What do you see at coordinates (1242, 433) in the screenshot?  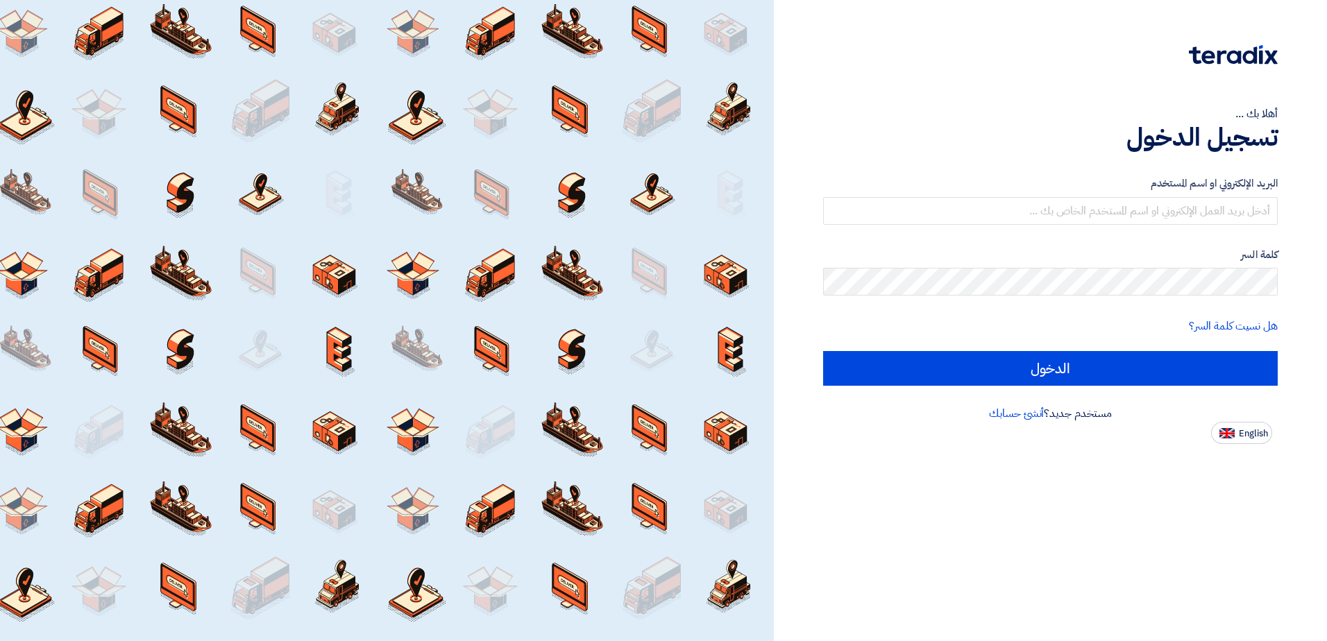 I see `button: English` at bounding box center [1242, 433].